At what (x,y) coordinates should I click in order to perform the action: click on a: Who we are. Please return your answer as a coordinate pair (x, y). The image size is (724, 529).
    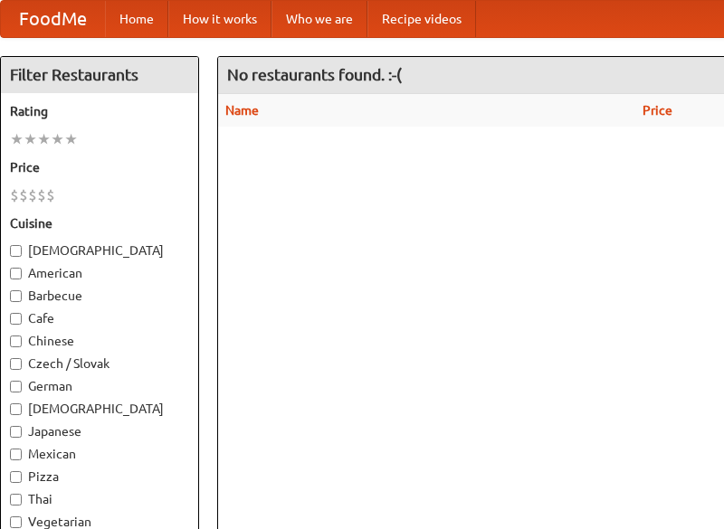
    Looking at the image, I should click on (319, 19).